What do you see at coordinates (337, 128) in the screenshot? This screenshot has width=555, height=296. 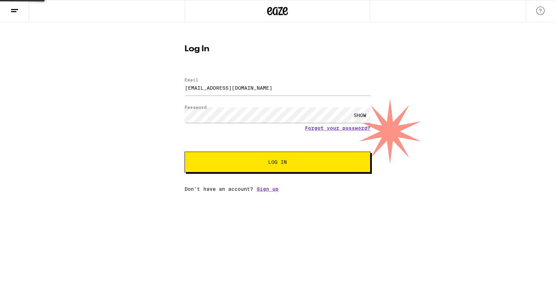 I see `a: Forgot your password?` at bounding box center [337, 128].